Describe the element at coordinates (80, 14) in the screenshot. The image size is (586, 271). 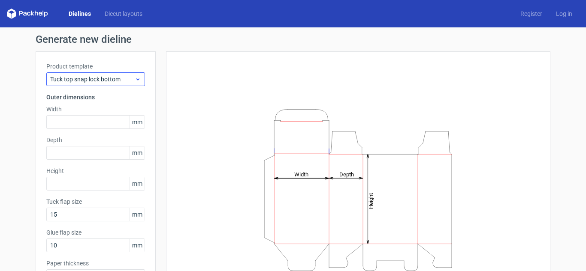
I see `a: Dielines` at that location.